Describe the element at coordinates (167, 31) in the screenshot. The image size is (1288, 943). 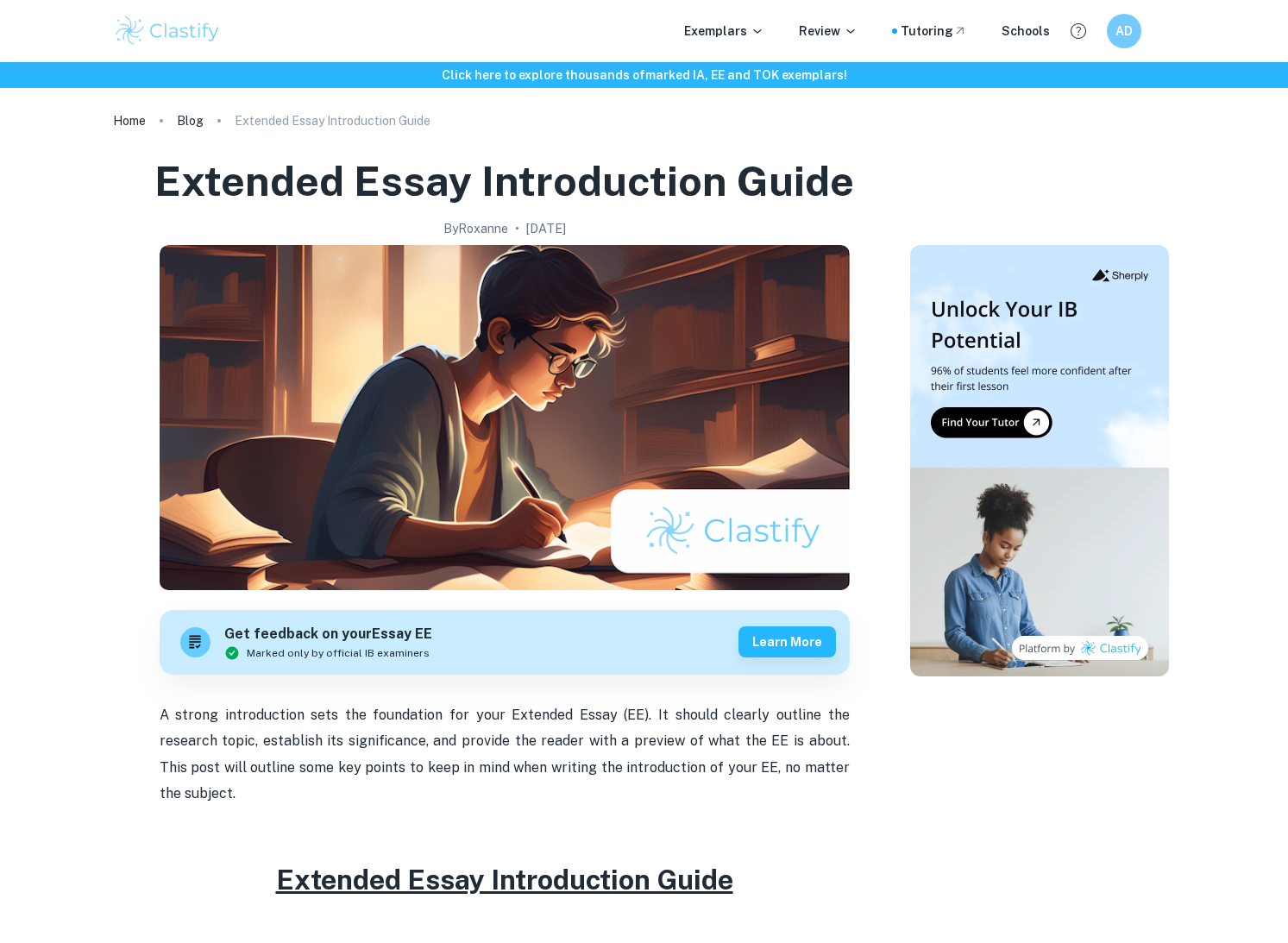
I see `img: Clastify logo` at that location.